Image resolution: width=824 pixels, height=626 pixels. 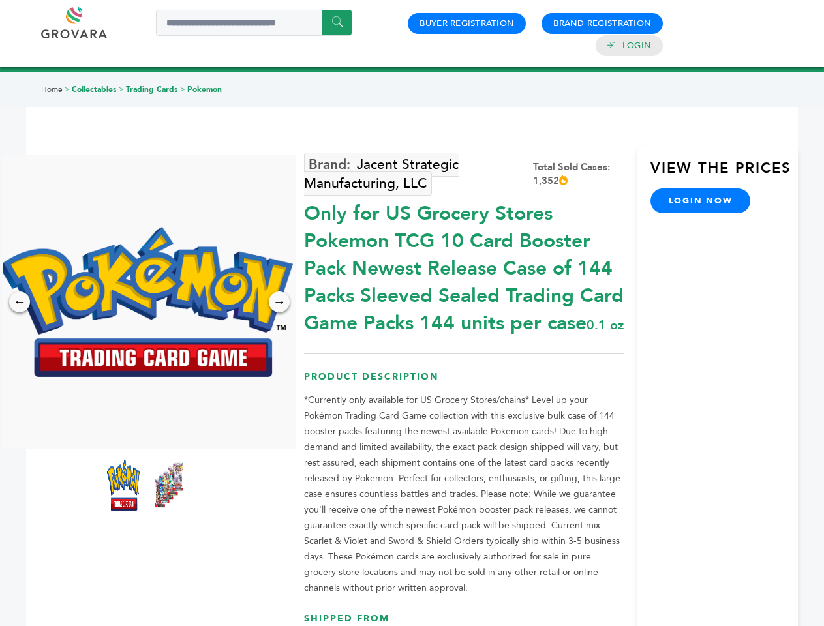 What do you see at coordinates (602, 23) in the screenshot?
I see `a: Brand Registration` at bounding box center [602, 23].